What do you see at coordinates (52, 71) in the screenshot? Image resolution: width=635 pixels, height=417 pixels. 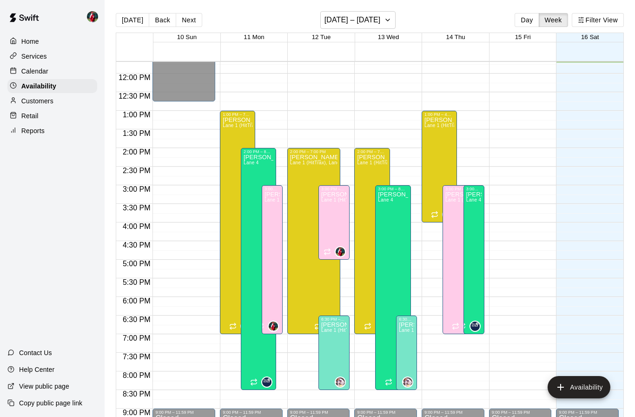 I see `a: Calendar` at bounding box center [52, 71].